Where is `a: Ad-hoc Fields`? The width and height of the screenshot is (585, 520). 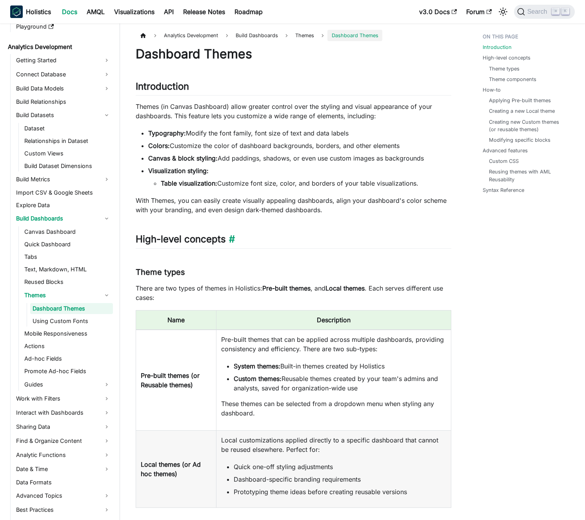 a: Ad-hoc Fields is located at coordinates (67, 359).